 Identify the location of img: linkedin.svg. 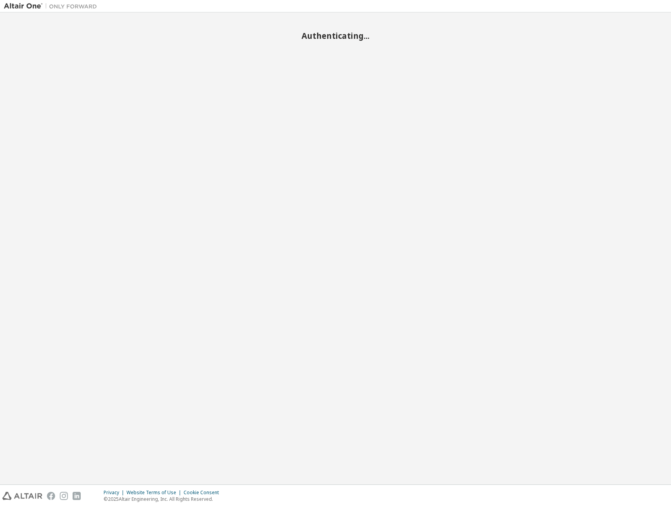
(76, 495).